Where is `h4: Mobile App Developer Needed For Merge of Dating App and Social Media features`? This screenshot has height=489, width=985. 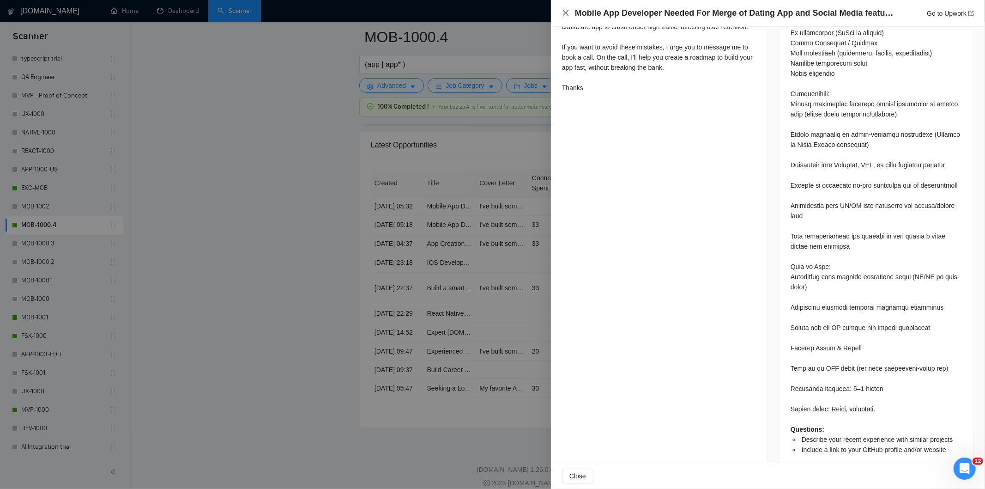 h4: Mobile App Developer Needed For Merge of Dating App and Social Media features is located at coordinates (734, 13).